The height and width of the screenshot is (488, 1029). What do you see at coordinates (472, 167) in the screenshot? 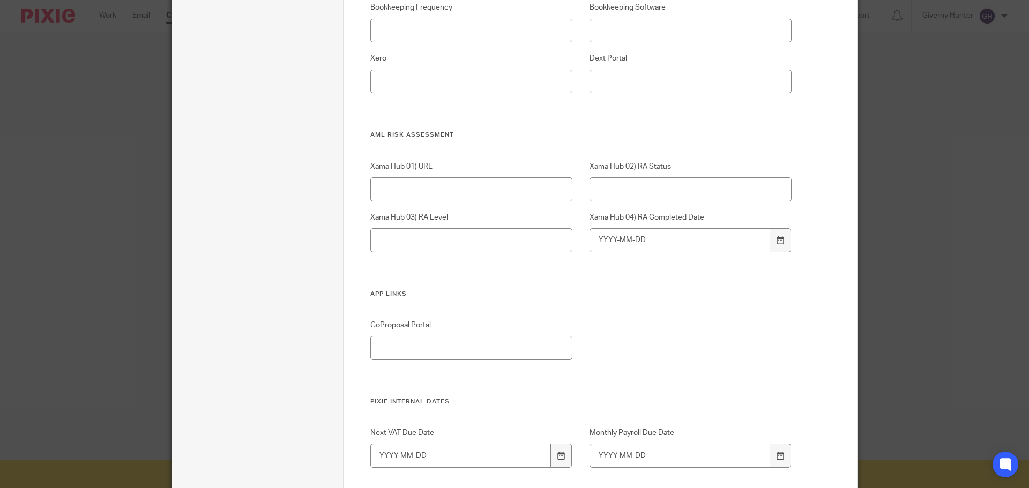
I see `label: Xama Hub 01) URL` at bounding box center [472, 167].